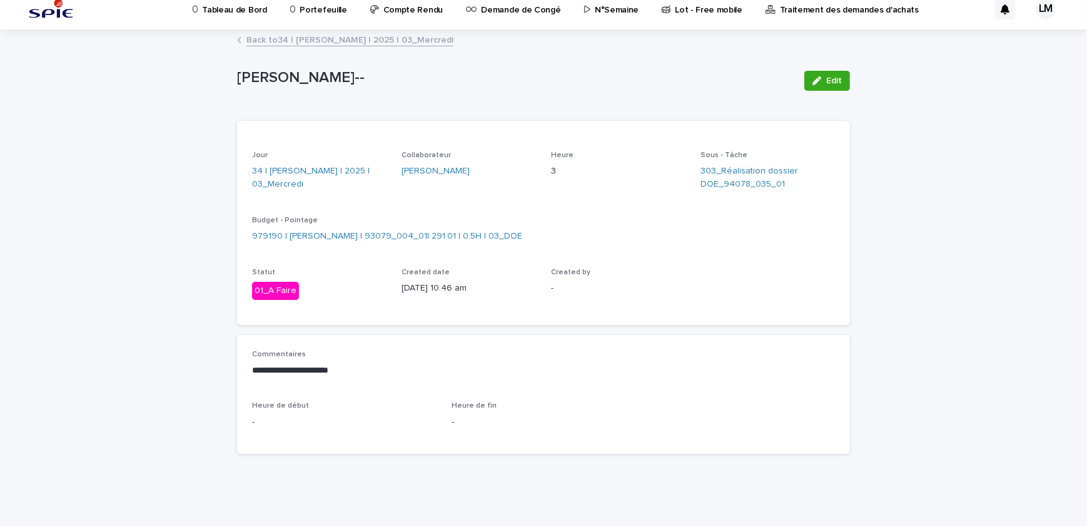 This screenshot has width=1087, height=526. I want to click on span: Commentaires, so click(279, 354).